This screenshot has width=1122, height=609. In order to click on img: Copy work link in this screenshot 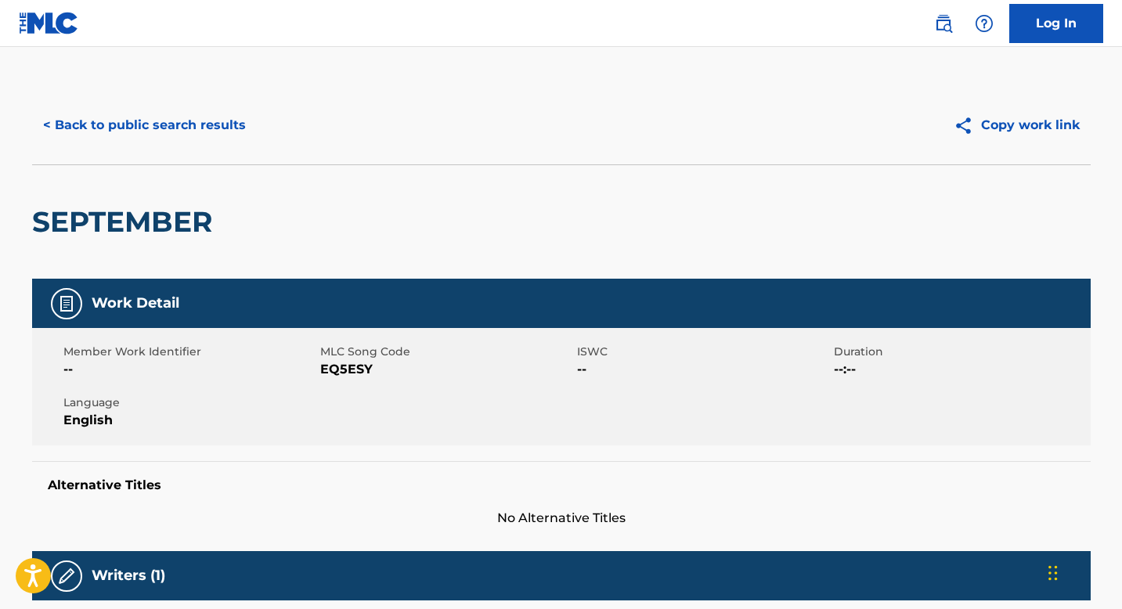, I will do `click(967, 125)`.